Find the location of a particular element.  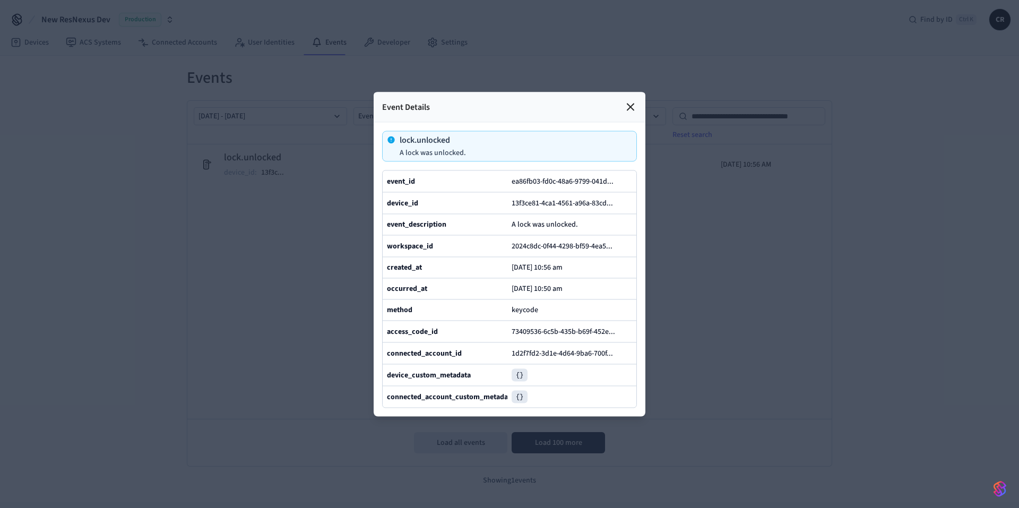

b: connected_account_custom_metadata is located at coordinates (451, 397).